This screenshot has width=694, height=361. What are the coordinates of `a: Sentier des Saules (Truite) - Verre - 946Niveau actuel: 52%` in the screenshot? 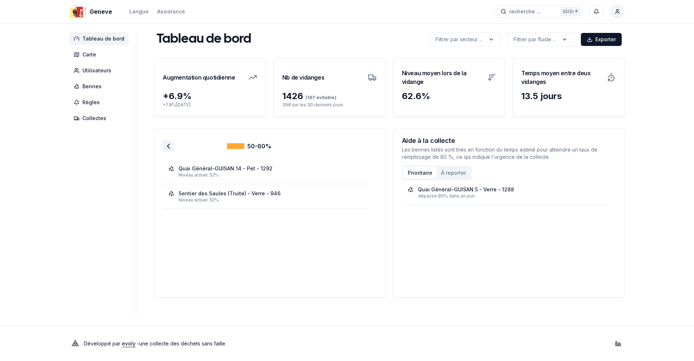 It's located at (266, 196).